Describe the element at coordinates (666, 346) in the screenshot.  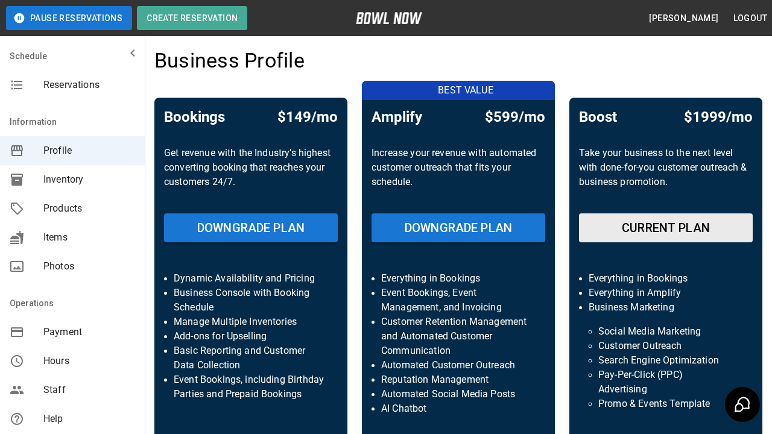
I see `p: Customer Outreach` at that location.